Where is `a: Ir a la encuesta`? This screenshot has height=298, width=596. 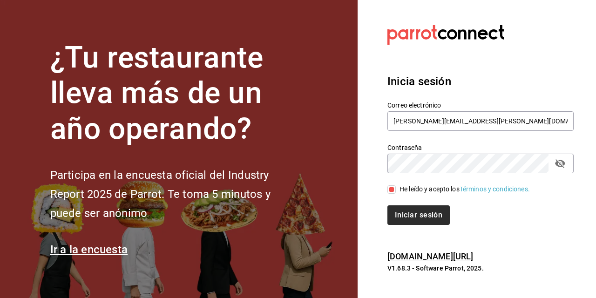 a: Ir a la encuesta is located at coordinates (89, 250).